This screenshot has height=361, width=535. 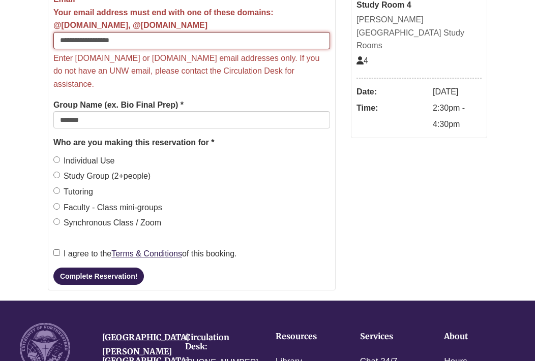 What do you see at coordinates (392, 108) in the screenshot?
I see `dt: Time:` at bounding box center [392, 108].